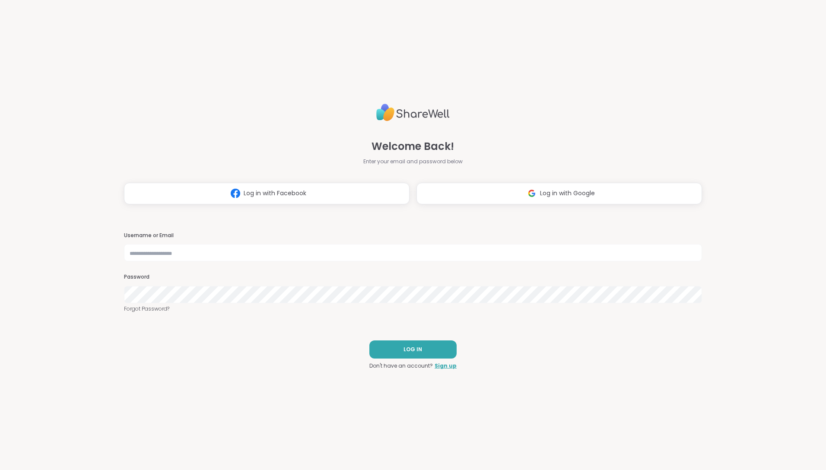  I want to click on span: Welcome Back!, so click(412, 146).